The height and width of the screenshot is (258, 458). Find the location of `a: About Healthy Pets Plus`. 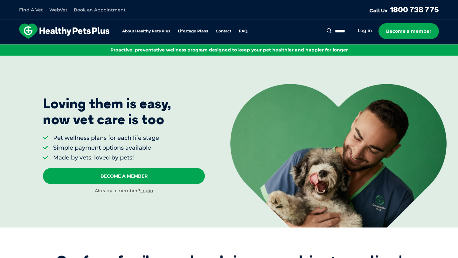

a: About Healthy Pets Plus is located at coordinates (146, 31).